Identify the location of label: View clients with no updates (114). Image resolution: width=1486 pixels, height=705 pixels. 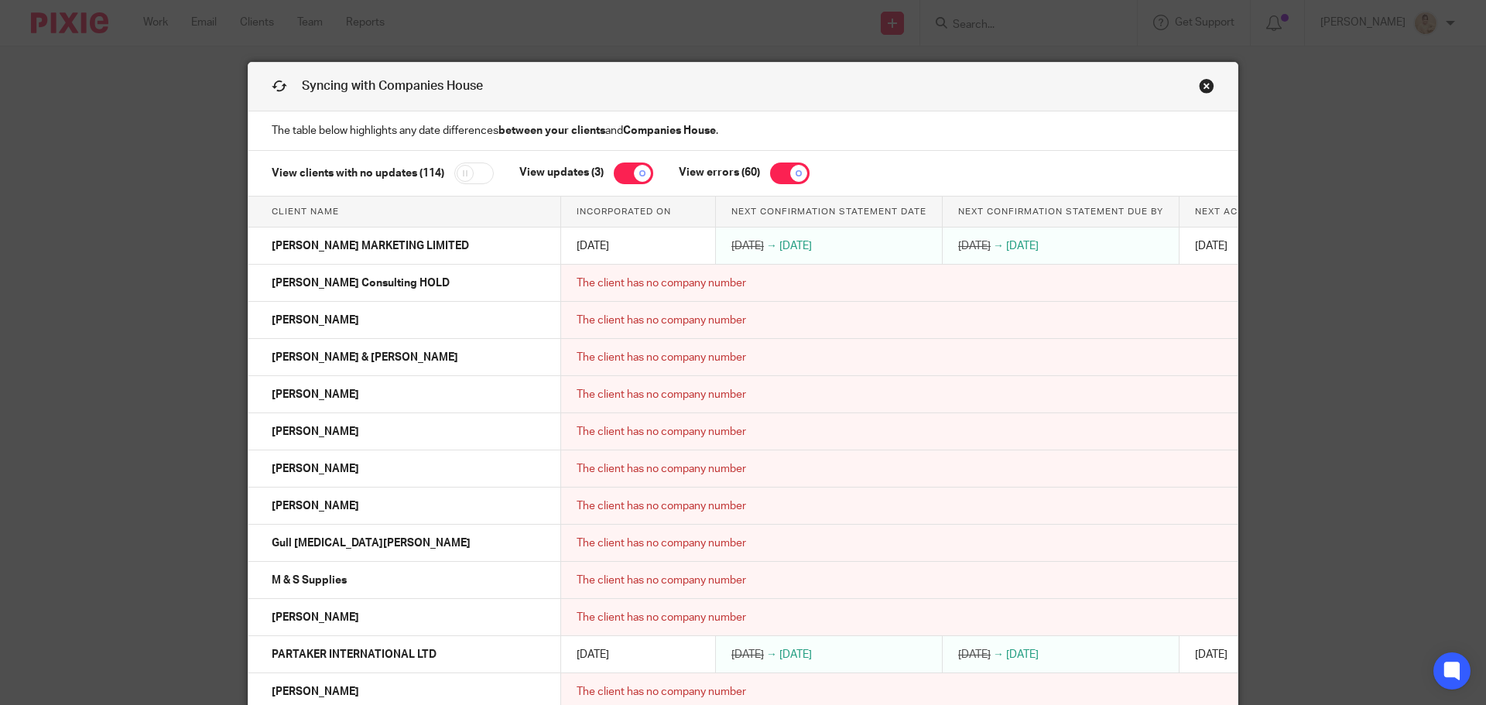
(358, 173).